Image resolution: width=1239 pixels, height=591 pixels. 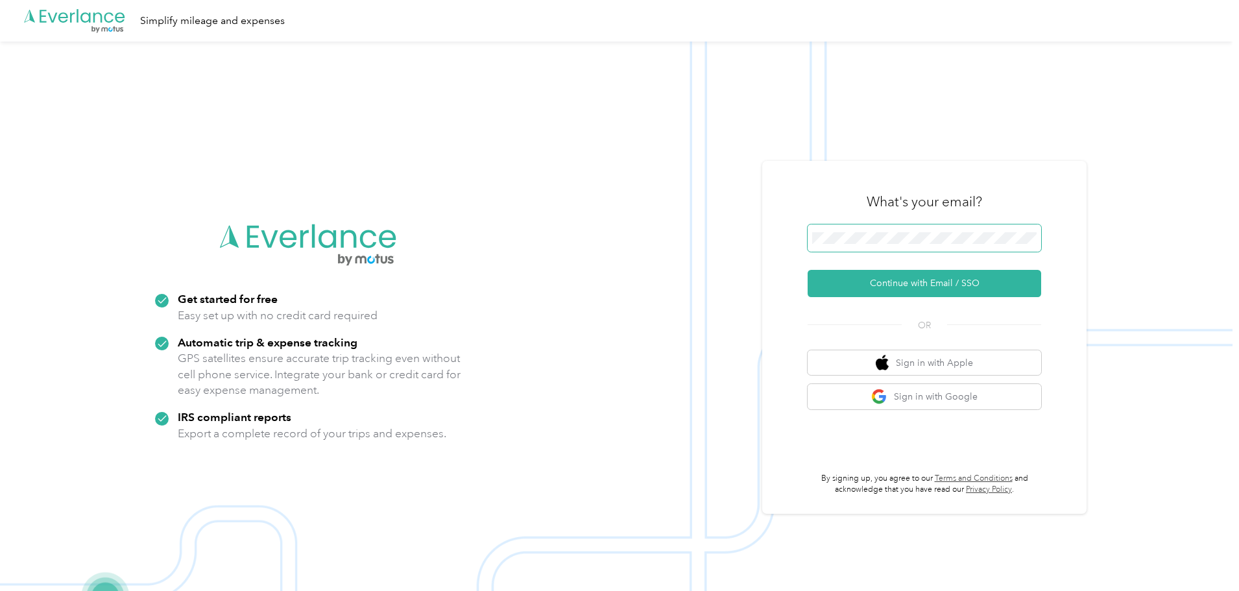 I want to click on strong: IRS compliant reports, so click(x=234, y=417).